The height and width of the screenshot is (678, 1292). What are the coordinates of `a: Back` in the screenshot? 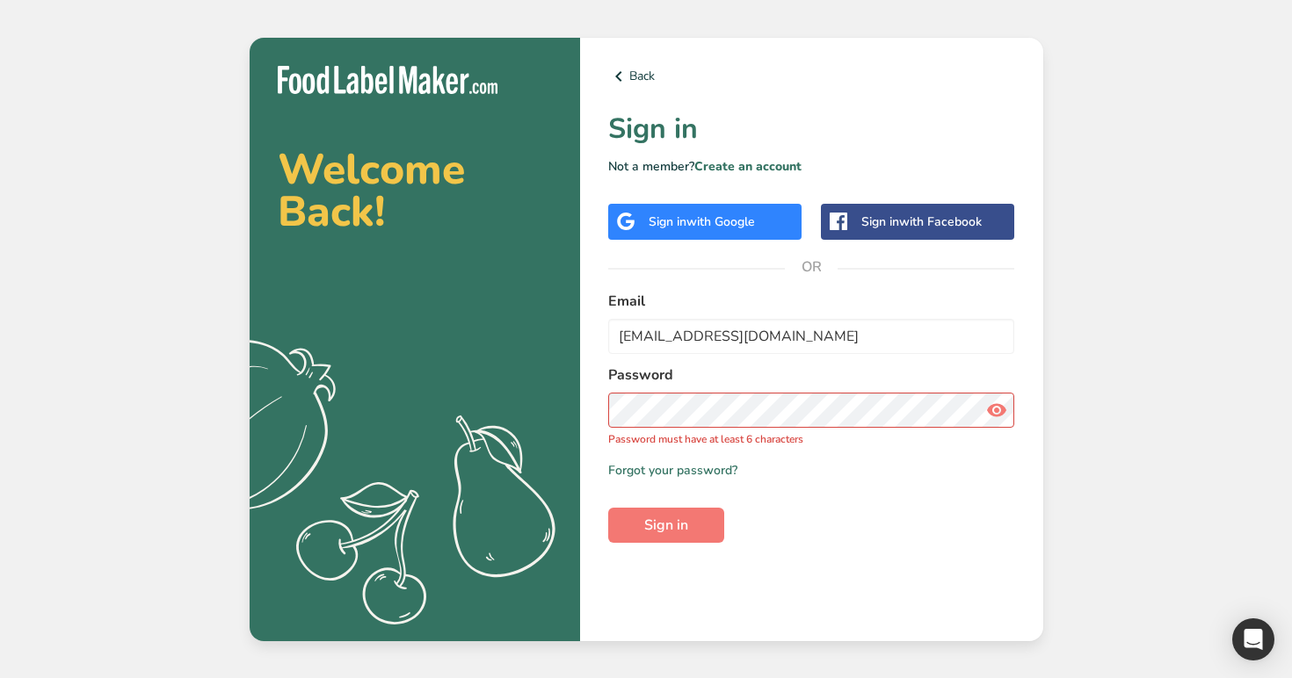 It's located at (811, 76).